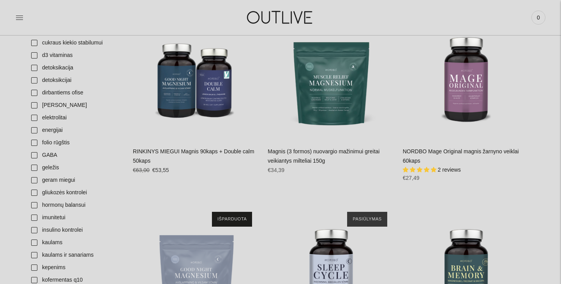  I want to click on a: geležis, so click(76, 168).